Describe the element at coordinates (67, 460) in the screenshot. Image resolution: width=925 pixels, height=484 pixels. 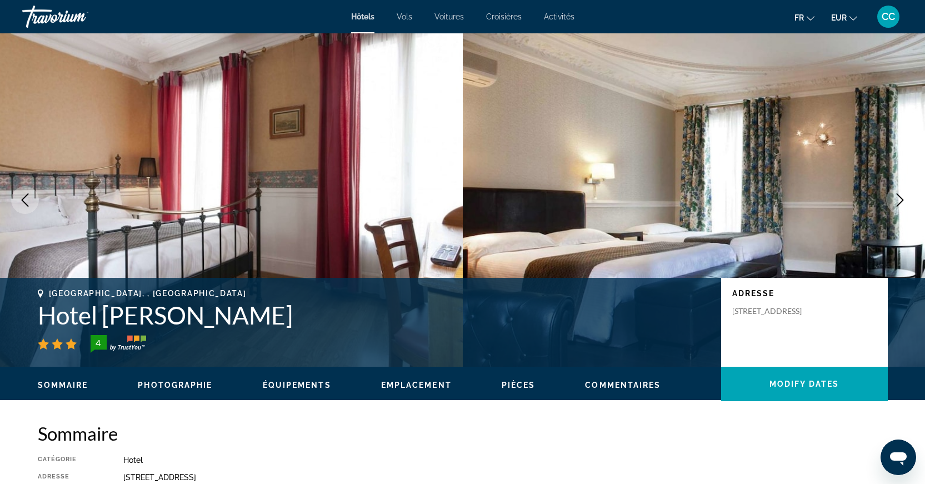
I see `div: Catégorie` at that location.